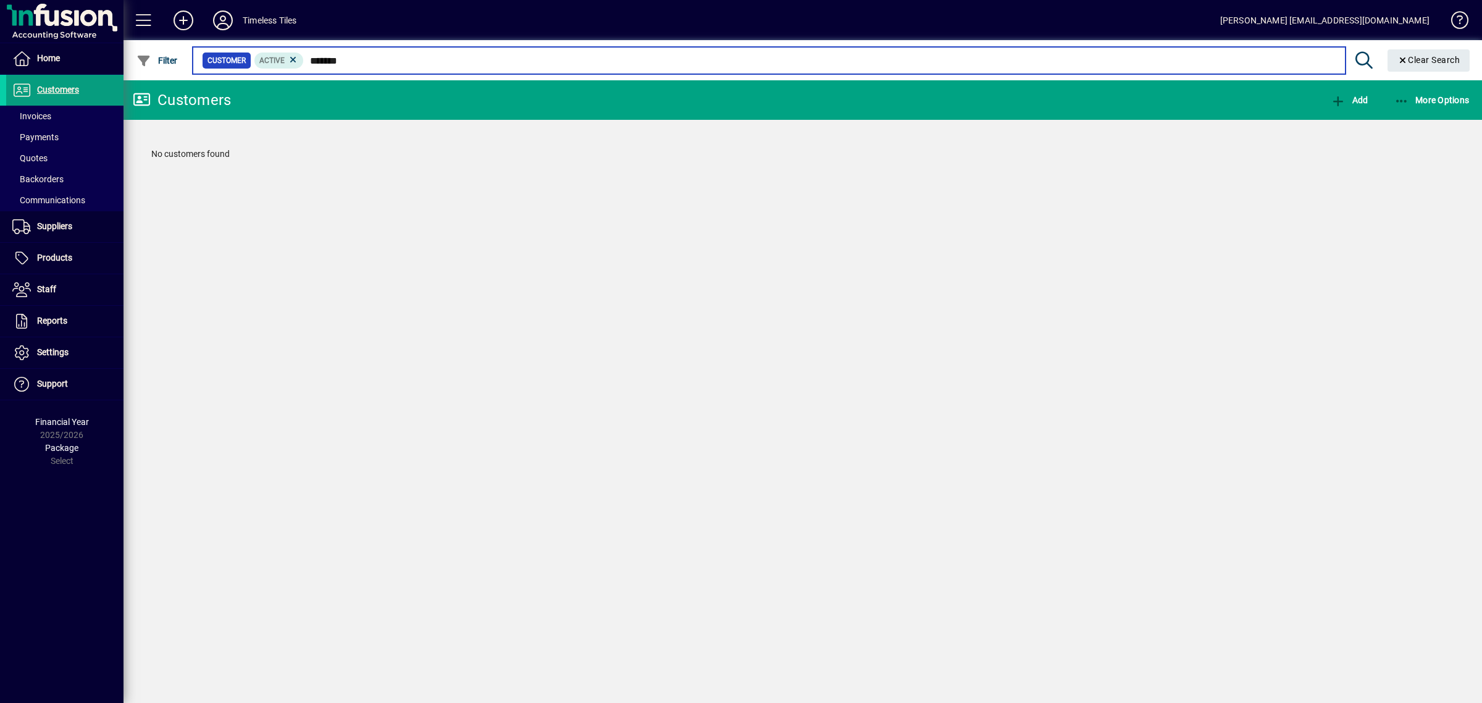  Describe the element at coordinates (30, 158) in the screenshot. I see `span: Quotes` at that location.